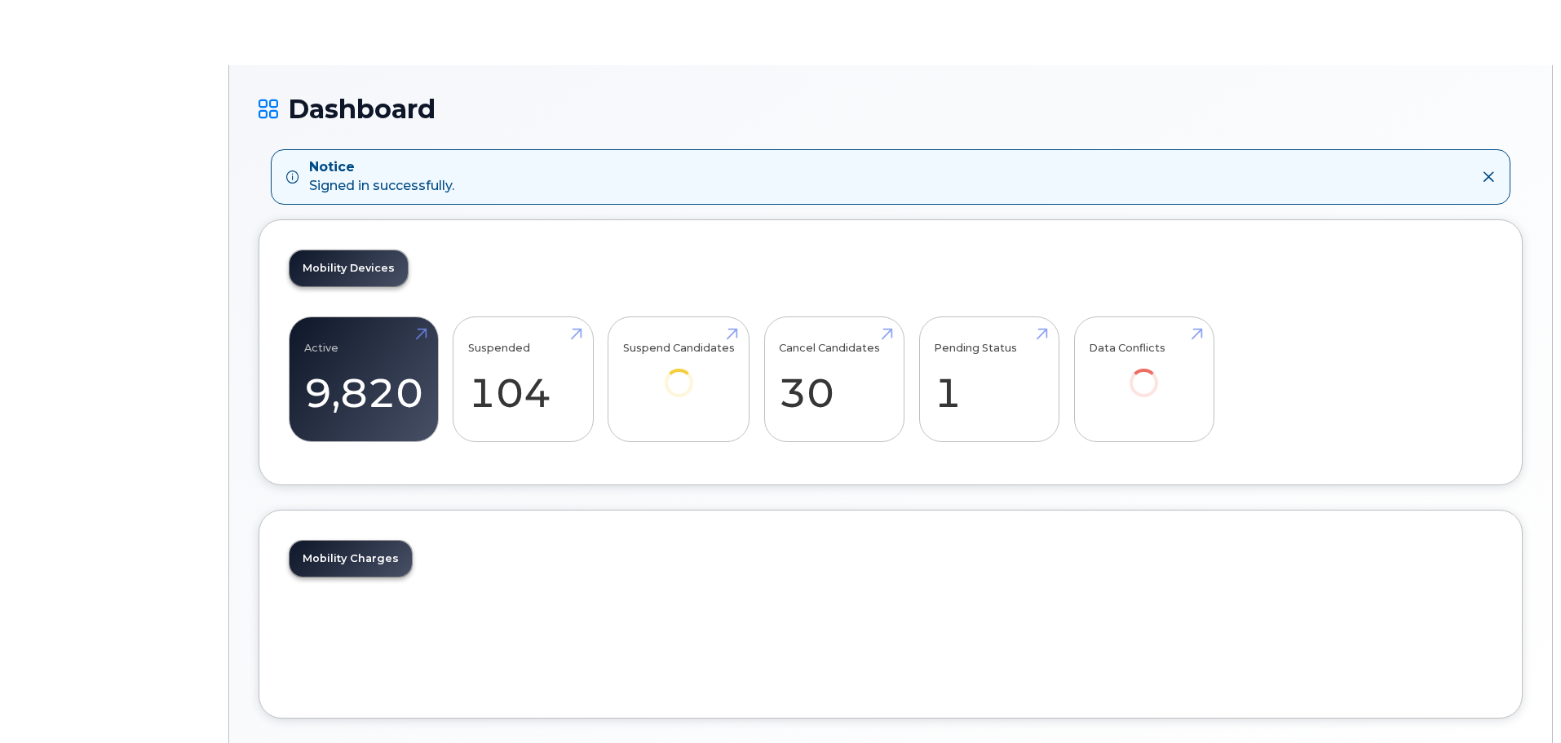  Describe the element at coordinates (1143, 372) in the screenshot. I see `a: Data Conflicts` at that location.